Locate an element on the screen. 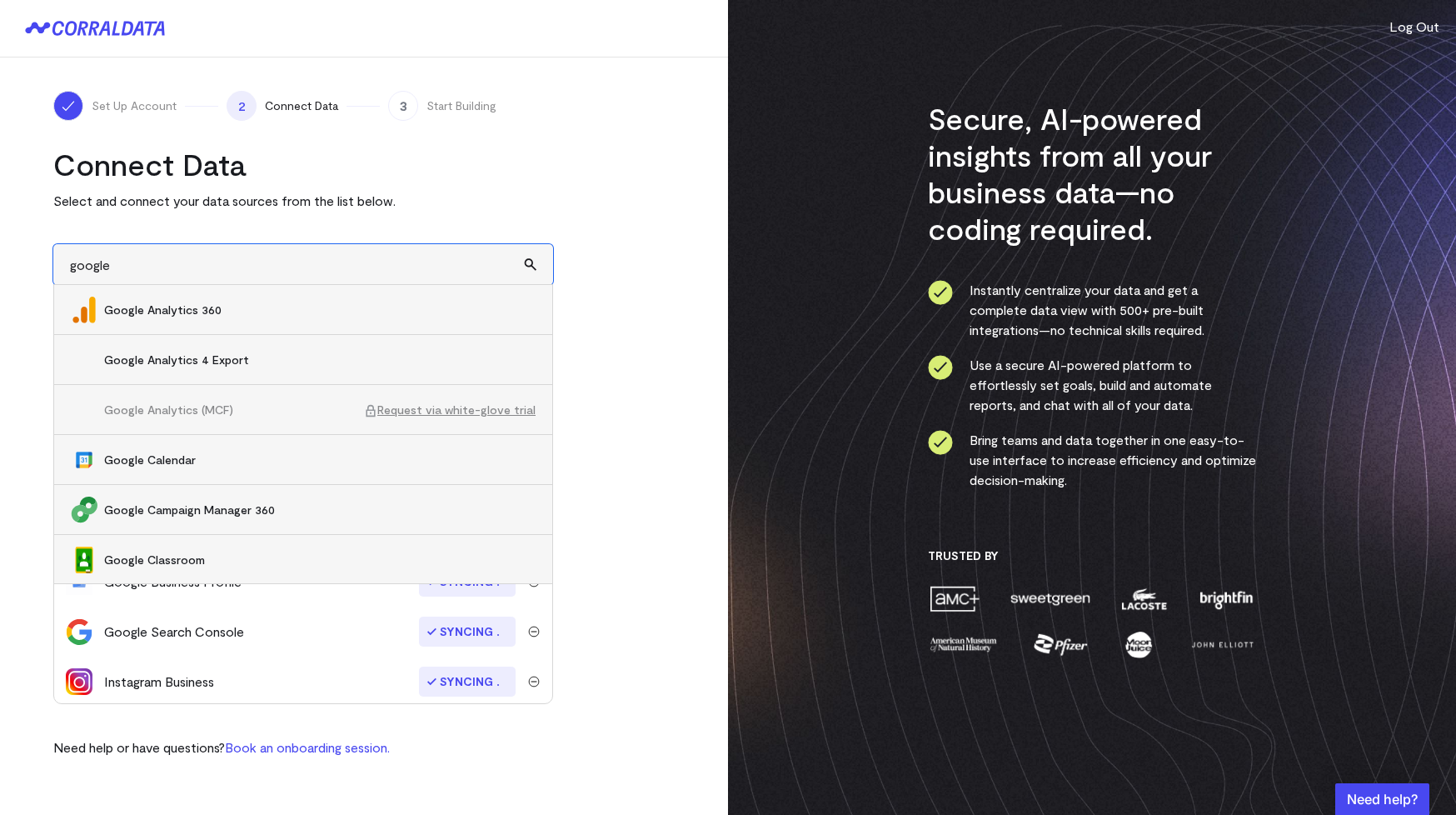 This screenshot has width=1456, height=815. span: Google Analytics (MCF) is located at coordinates (234, 409).